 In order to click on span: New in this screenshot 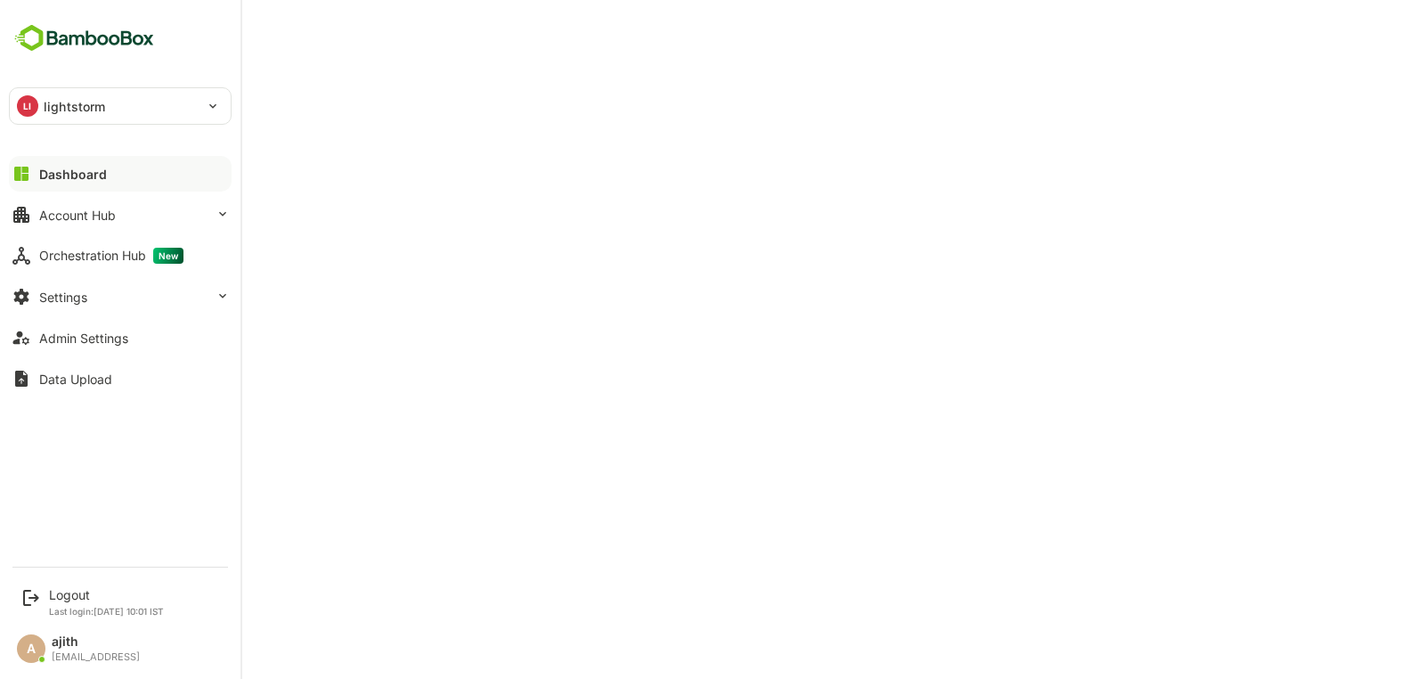, I will do `click(168, 256)`.